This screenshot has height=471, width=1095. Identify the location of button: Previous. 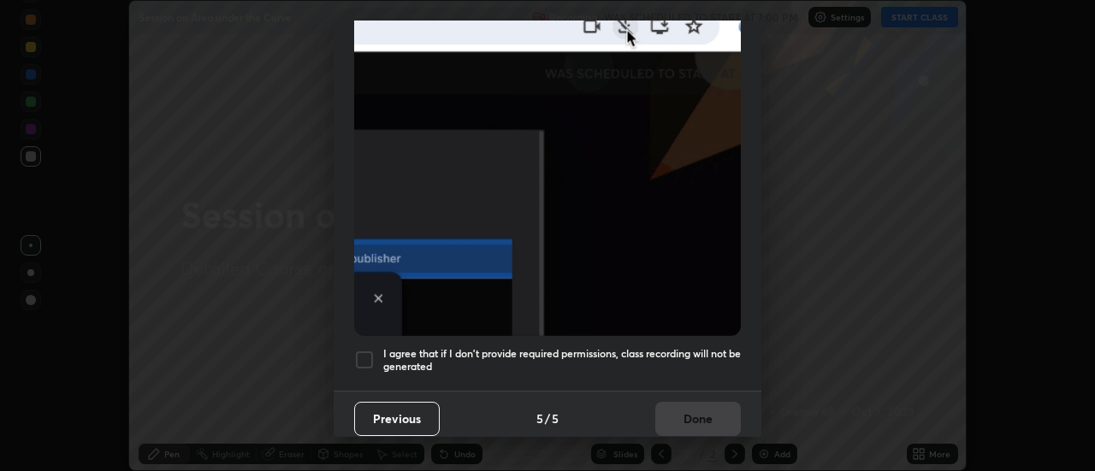
(397, 419).